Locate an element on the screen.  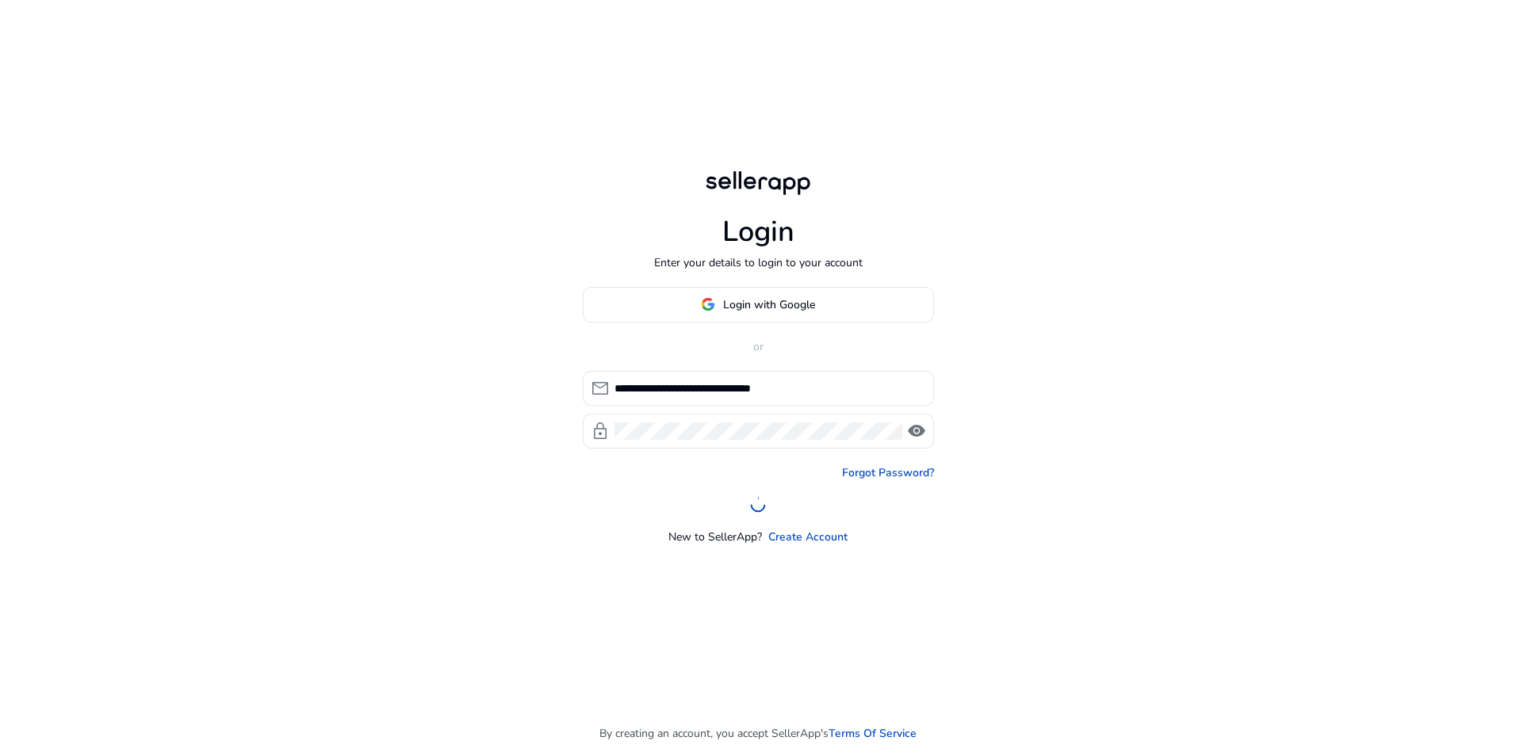
a: Forgot Password? is located at coordinates (888, 473).